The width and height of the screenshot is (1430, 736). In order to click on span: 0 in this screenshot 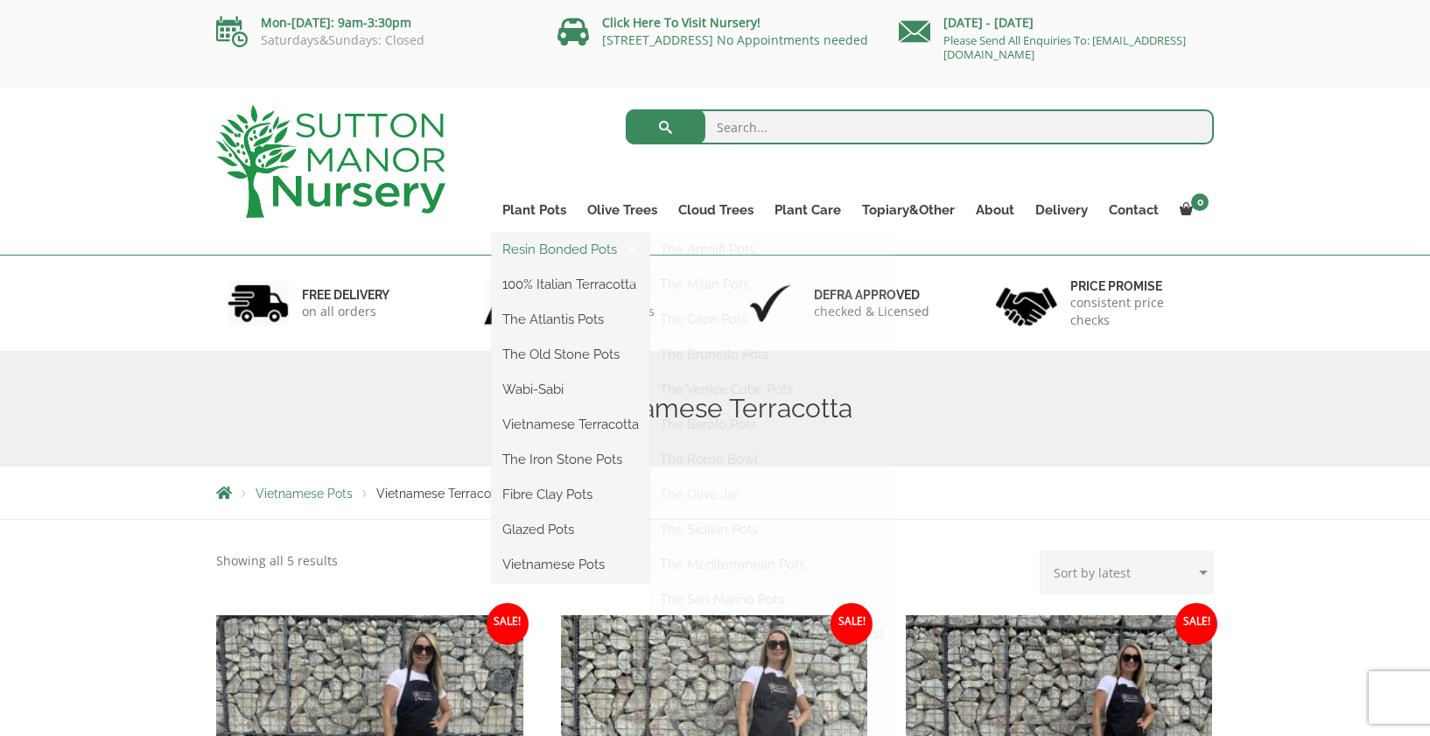, I will do `click(1200, 202)`.